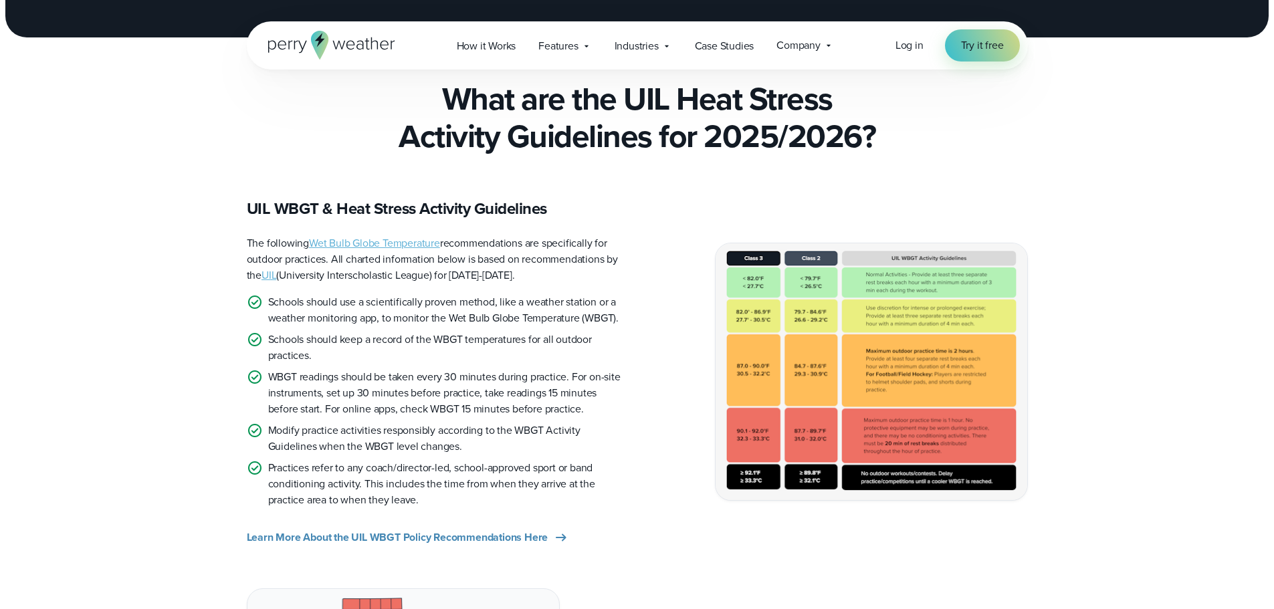 The width and height of the screenshot is (1274, 609). What do you see at coordinates (983, 45) in the screenshot?
I see `a: Try it free` at bounding box center [983, 45].